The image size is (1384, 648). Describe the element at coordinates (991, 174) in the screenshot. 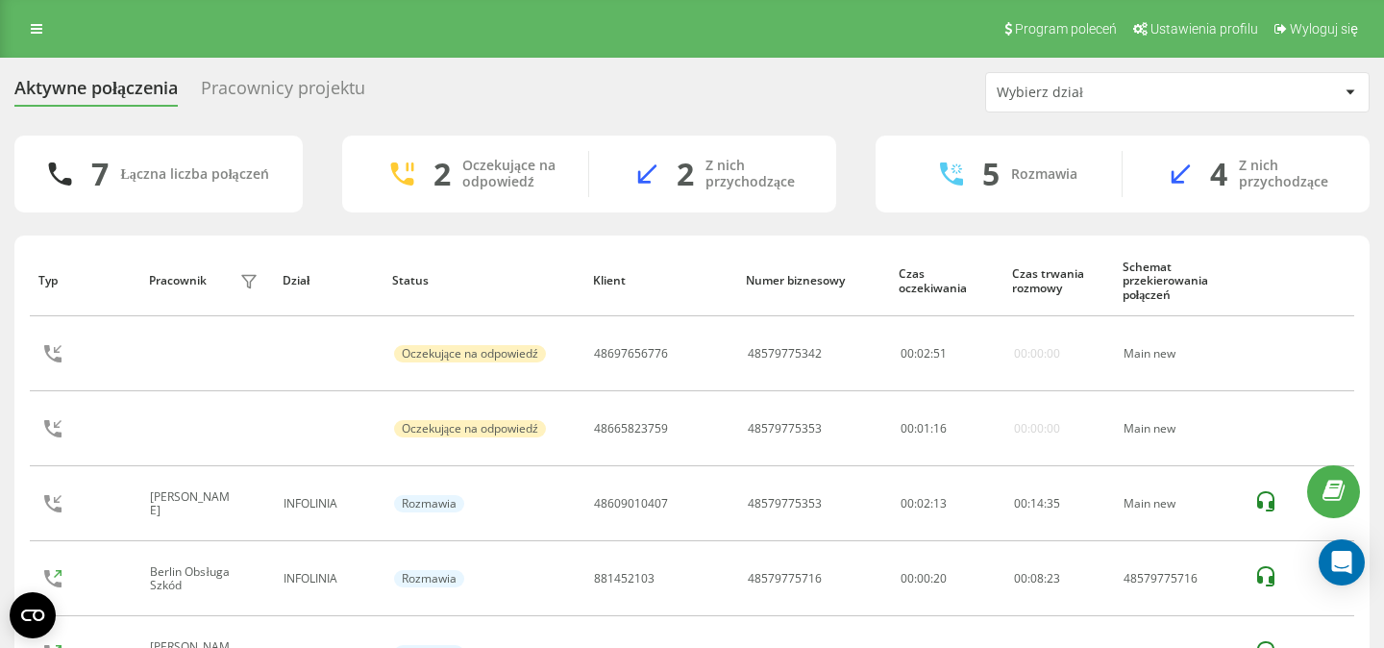

I see `div: 5` at that location.